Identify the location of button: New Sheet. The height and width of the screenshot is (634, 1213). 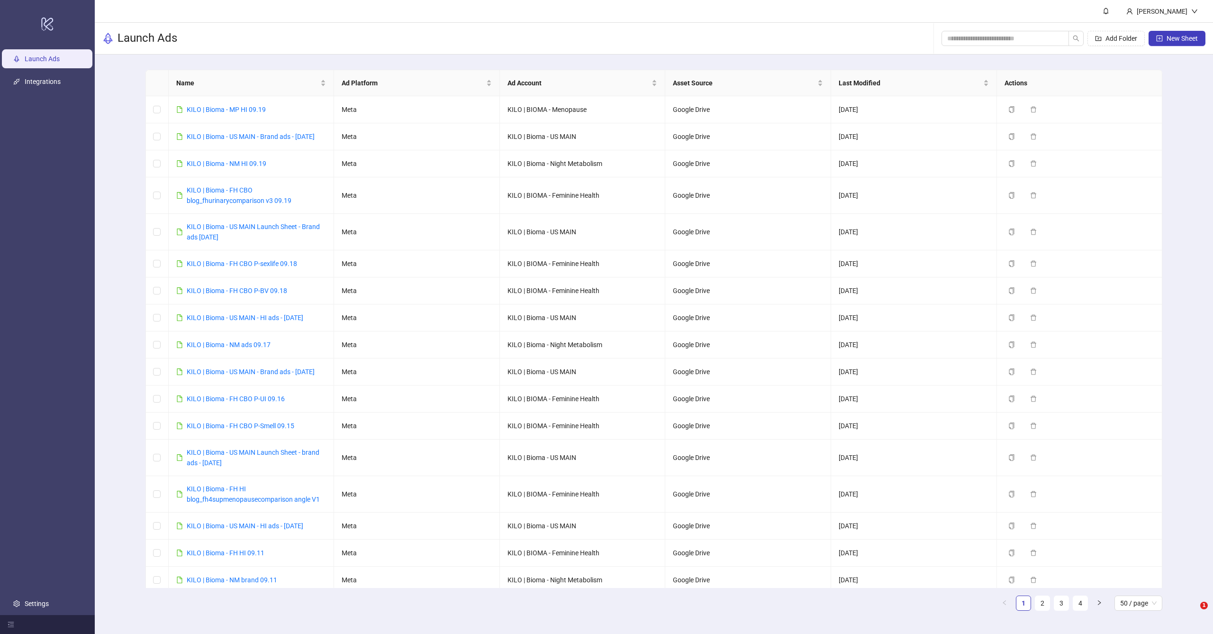
(1177, 38).